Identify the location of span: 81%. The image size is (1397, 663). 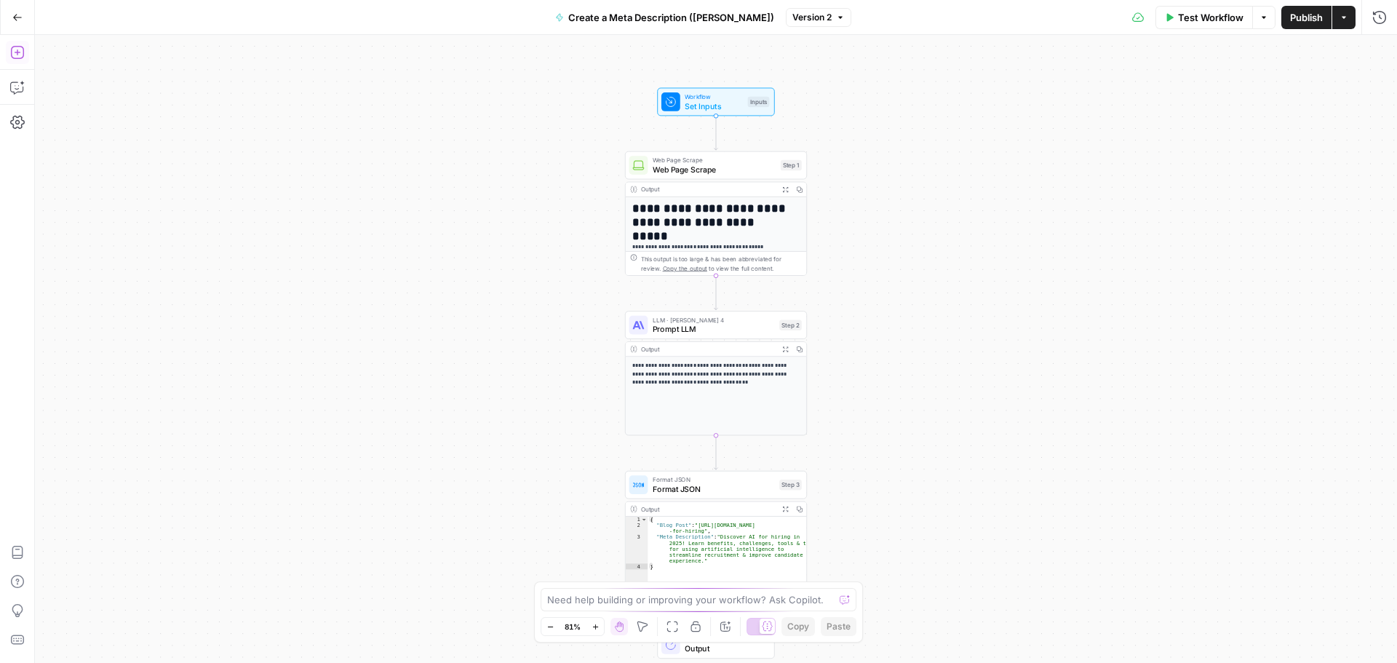
(573, 627).